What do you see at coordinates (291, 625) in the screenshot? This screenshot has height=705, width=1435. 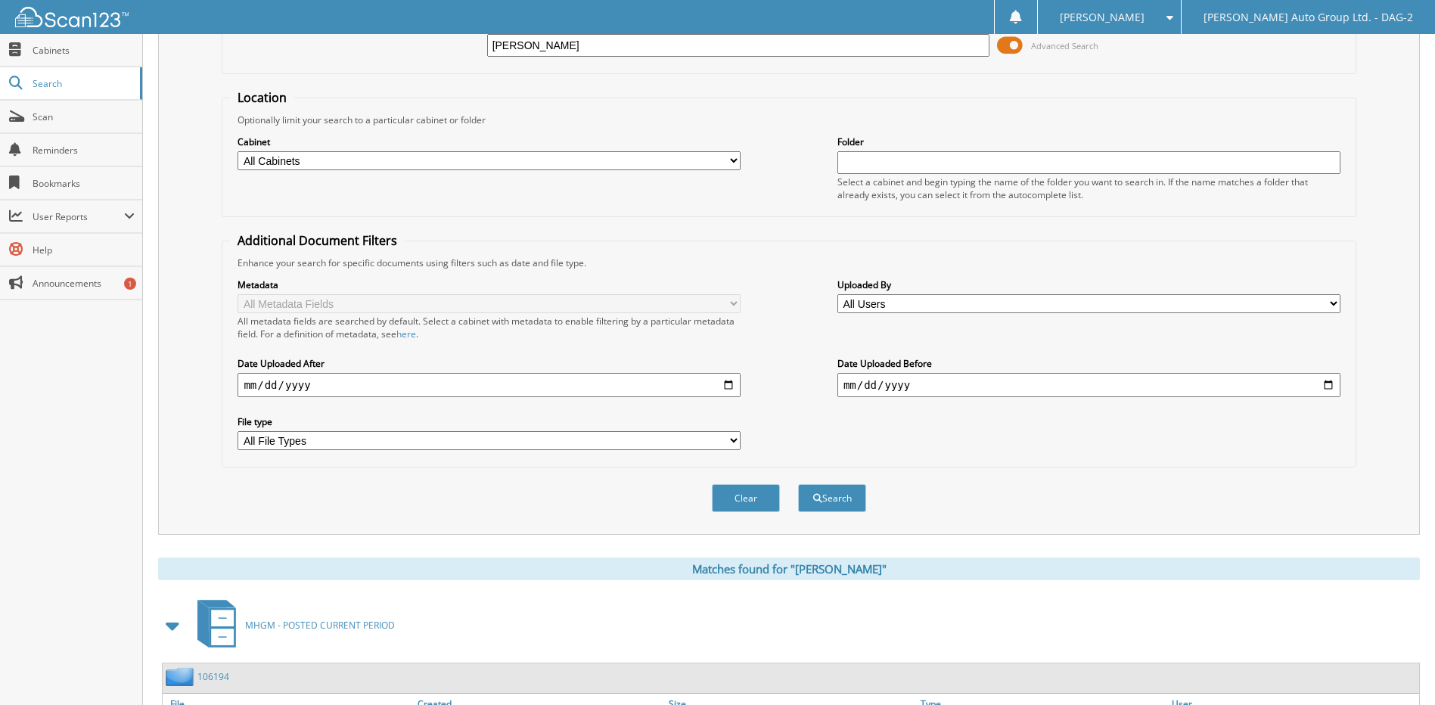 I see `a: MHGM - POSTED CURRENT PERIOD` at bounding box center [291, 625].